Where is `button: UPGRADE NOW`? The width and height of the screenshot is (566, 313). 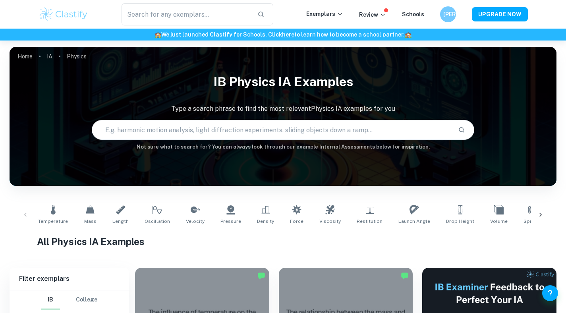 button: UPGRADE NOW is located at coordinates (499, 14).